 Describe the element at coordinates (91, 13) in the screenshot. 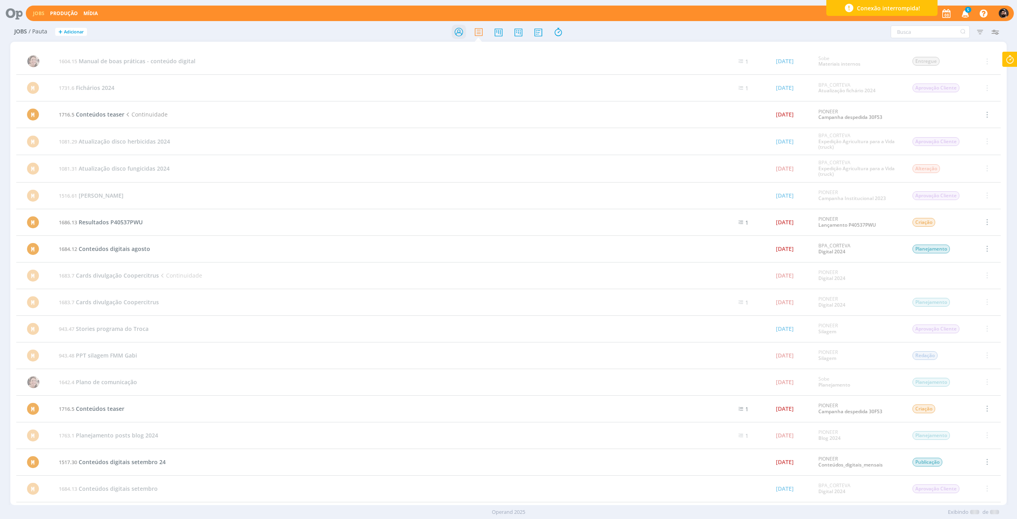

I see `a: Mídia` at that location.